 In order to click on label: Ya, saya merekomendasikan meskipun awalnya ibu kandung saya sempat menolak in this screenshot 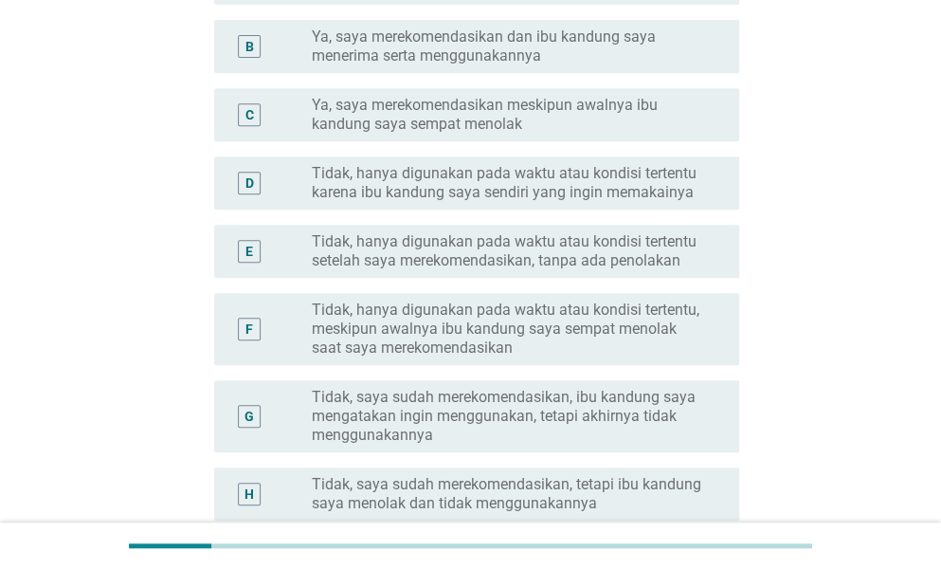, I will do `click(510, 115)`.